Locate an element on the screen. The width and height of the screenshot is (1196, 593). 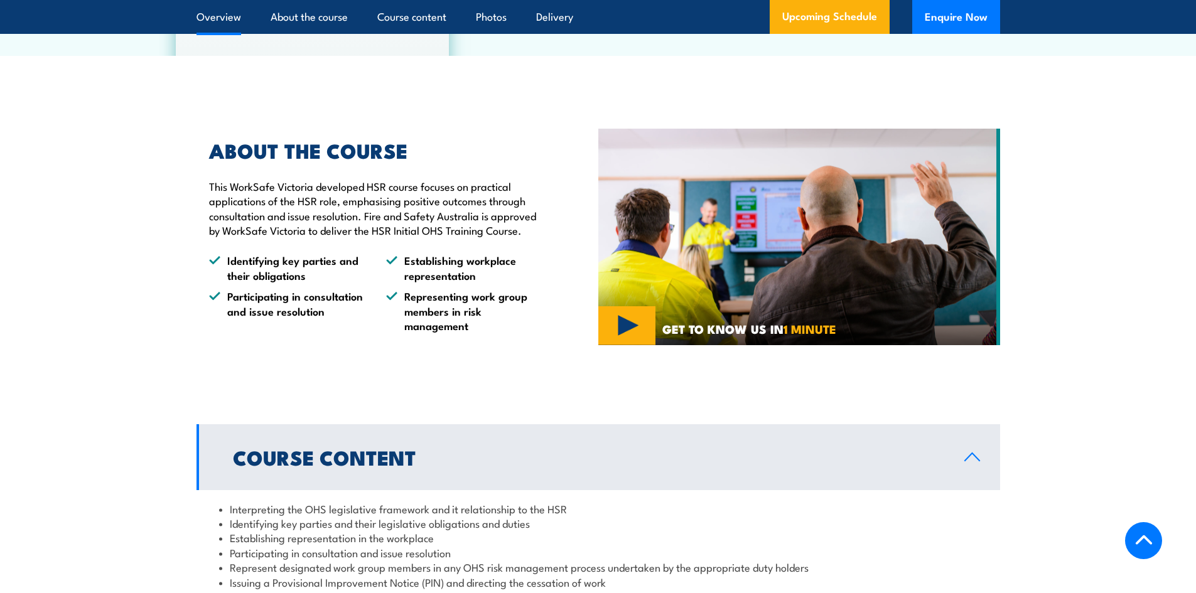
li: Representing work group members in risk management is located at coordinates (463, 311).